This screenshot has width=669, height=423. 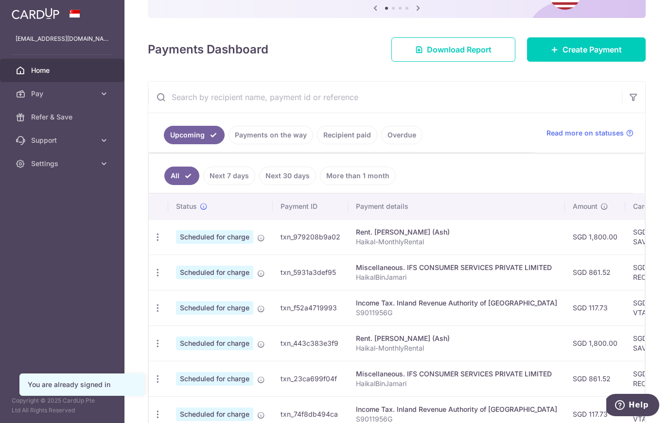 What do you see at coordinates (35, 14) in the screenshot?
I see `img: CardUp` at bounding box center [35, 14].